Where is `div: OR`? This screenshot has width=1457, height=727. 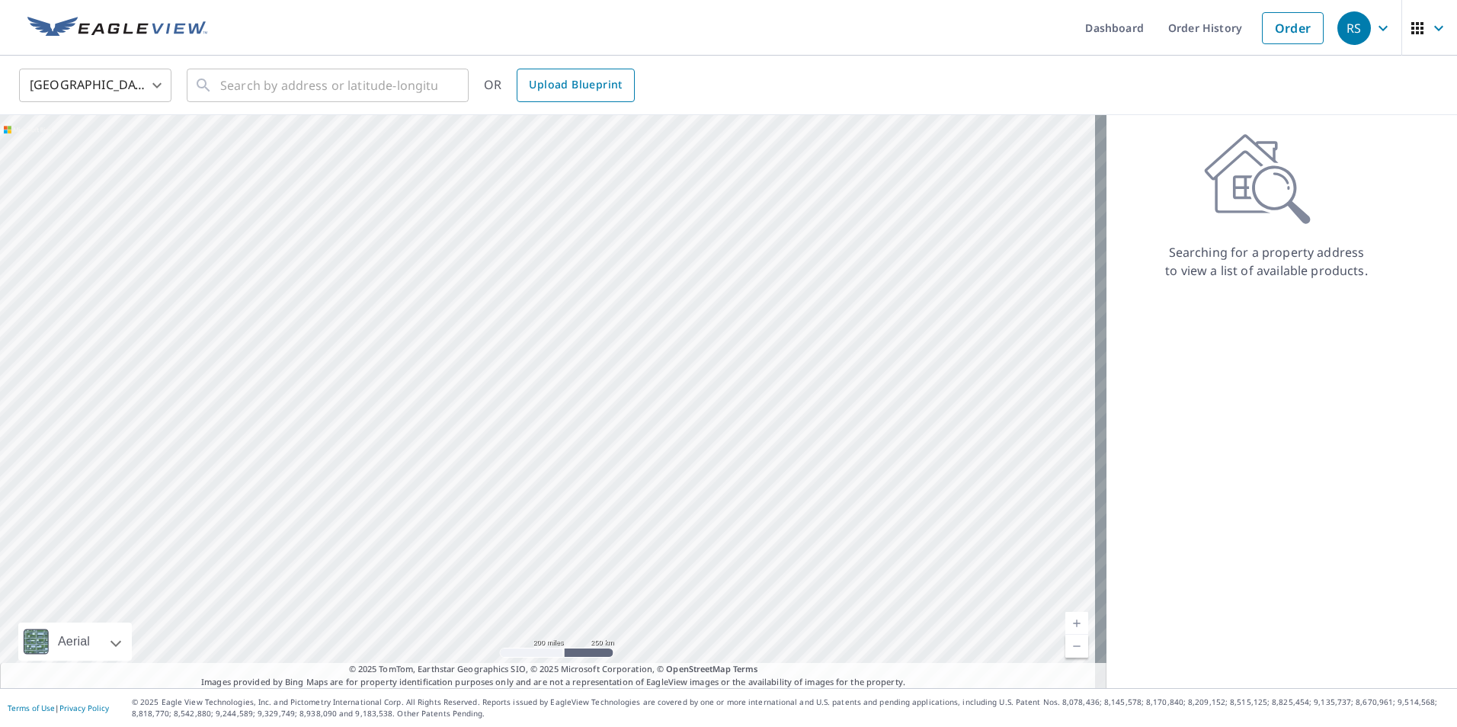
div: OR is located at coordinates (559, 85).